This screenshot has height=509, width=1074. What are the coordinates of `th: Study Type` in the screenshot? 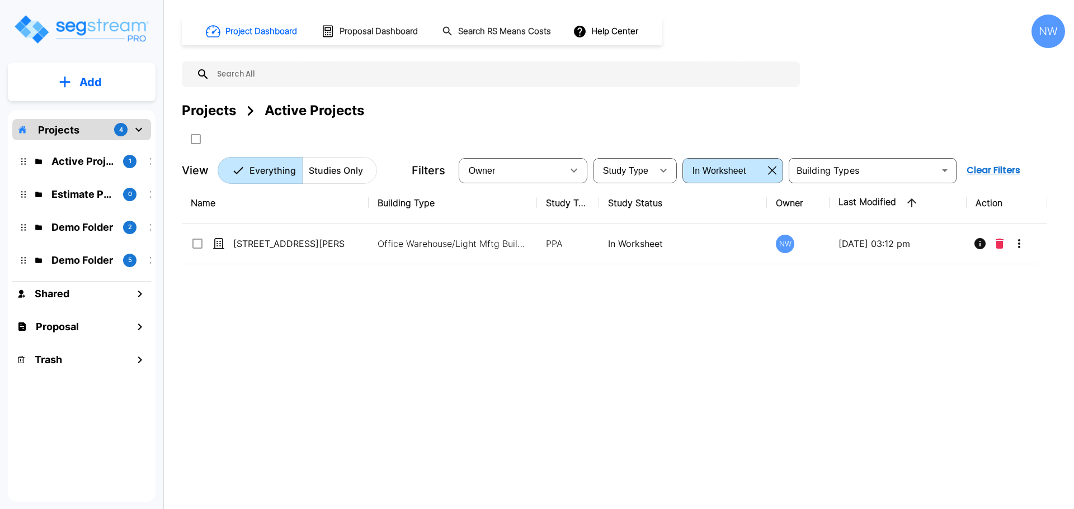 It's located at (568, 203).